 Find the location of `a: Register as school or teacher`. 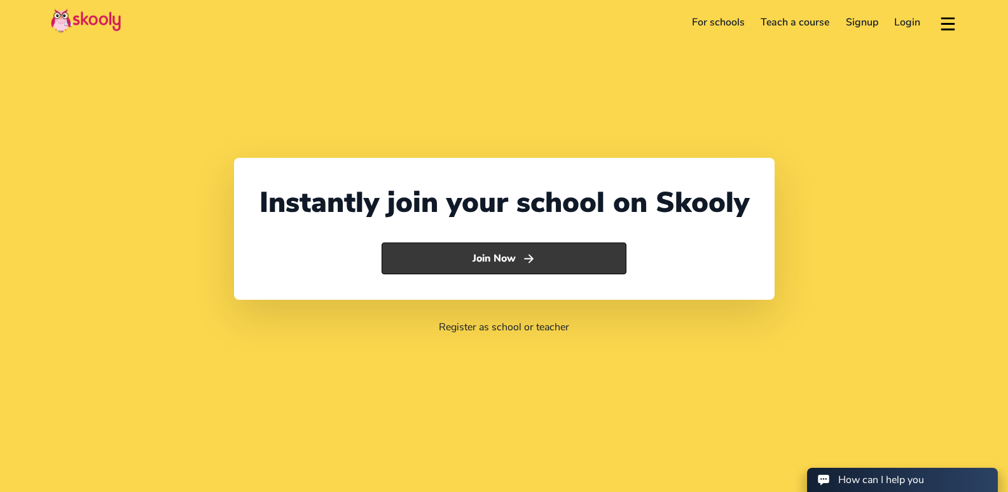

a: Register as school or teacher is located at coordinates (504, 327).